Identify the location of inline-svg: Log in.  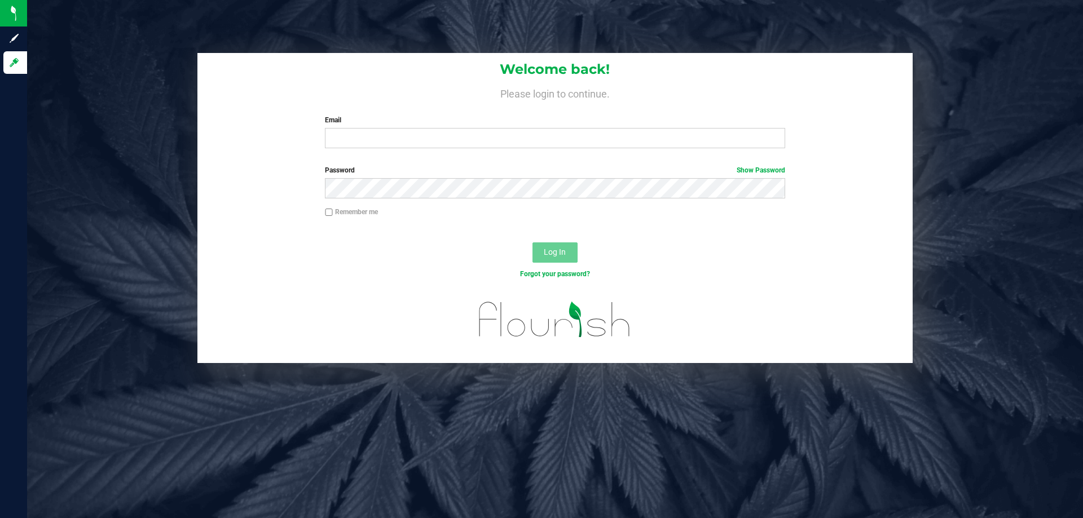
(14, 63).